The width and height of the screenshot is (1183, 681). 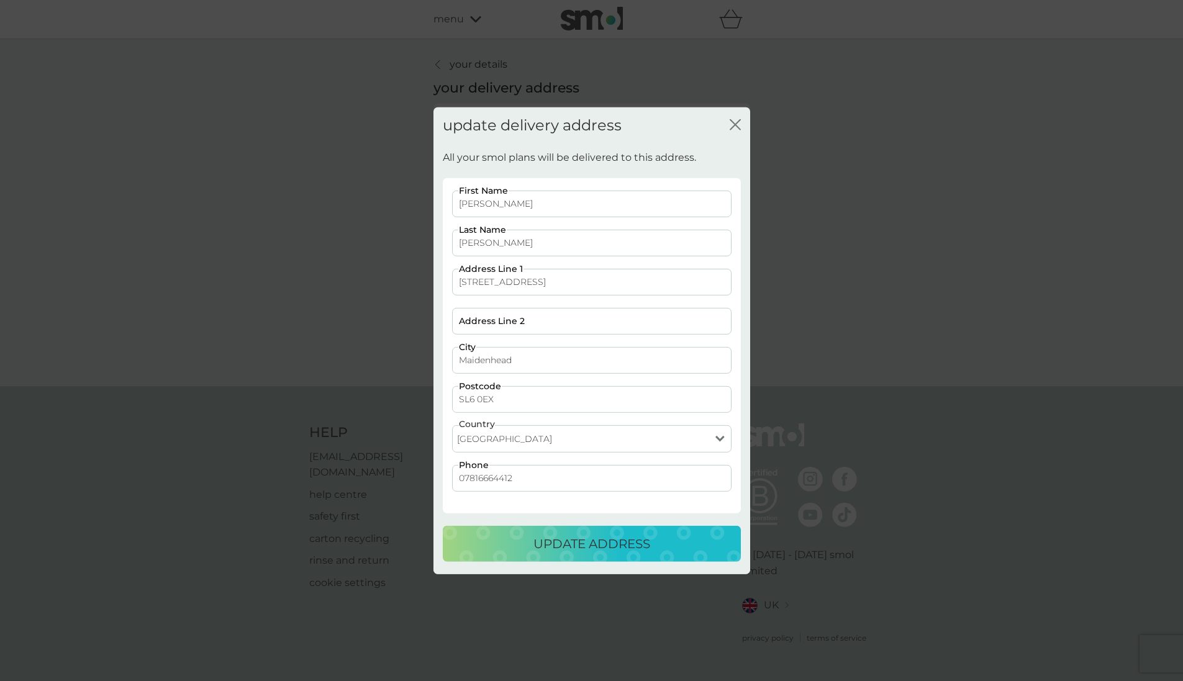 What do you see at coordinates (735, 125) in the screenshot?
I see `button: close` at bounding box center [735, 125].